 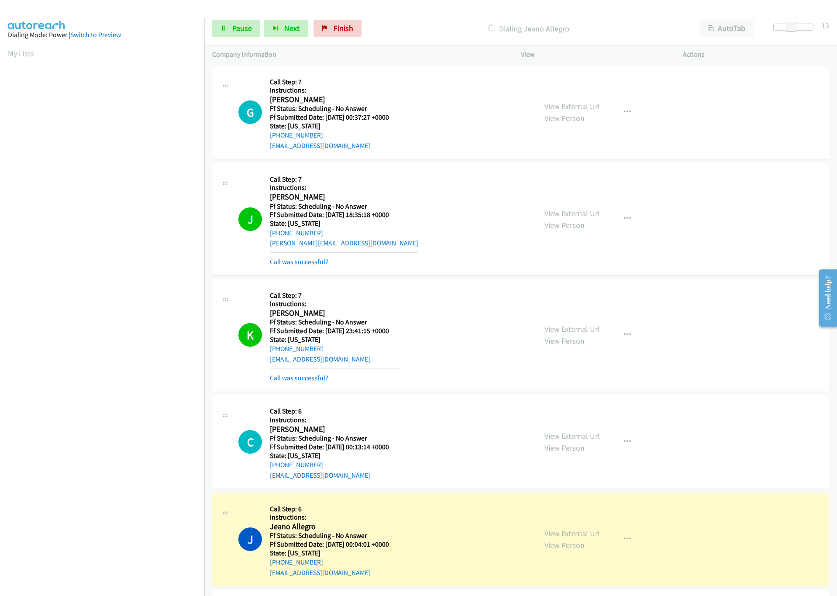 What do you see at coordinates (250, 442) in the screenshot?
I see `h1: C` at bounding box center [250, 442].